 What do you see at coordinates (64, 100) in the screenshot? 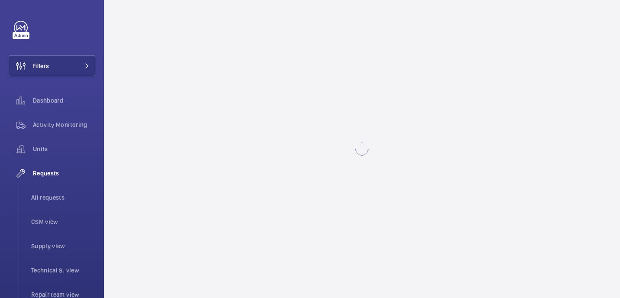
I see `span: Dashboard` at bounding box center [64, 100].